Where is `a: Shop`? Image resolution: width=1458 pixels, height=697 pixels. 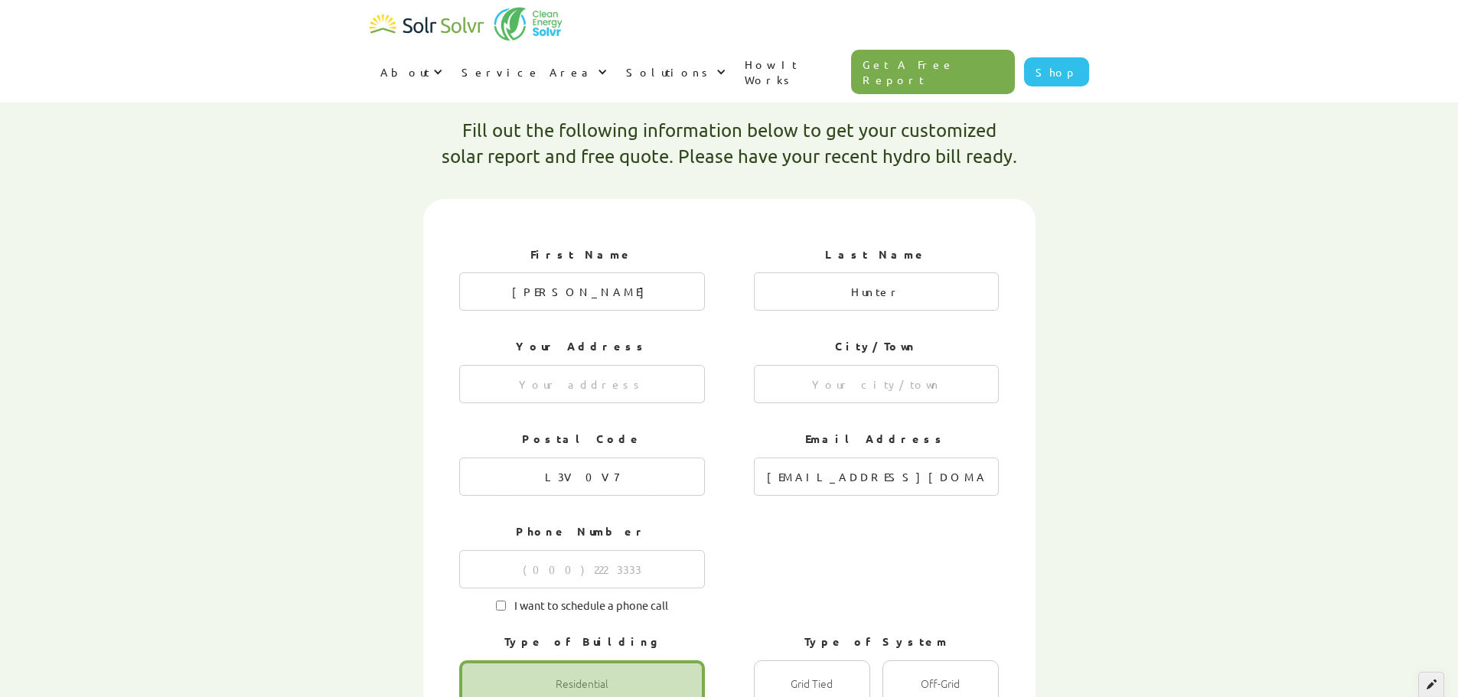
a: Shop is located at coordinates (1056, 72).